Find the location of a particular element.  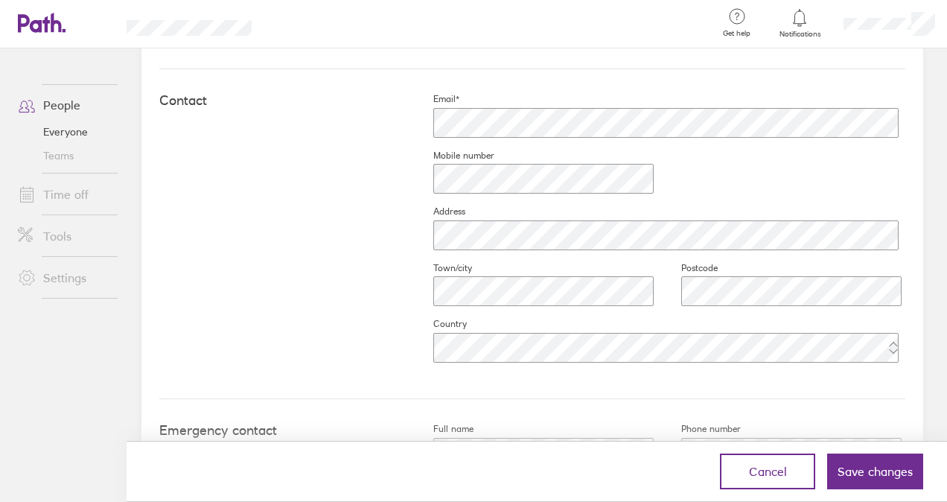

a: Time off is located at coordinates (66, 194).